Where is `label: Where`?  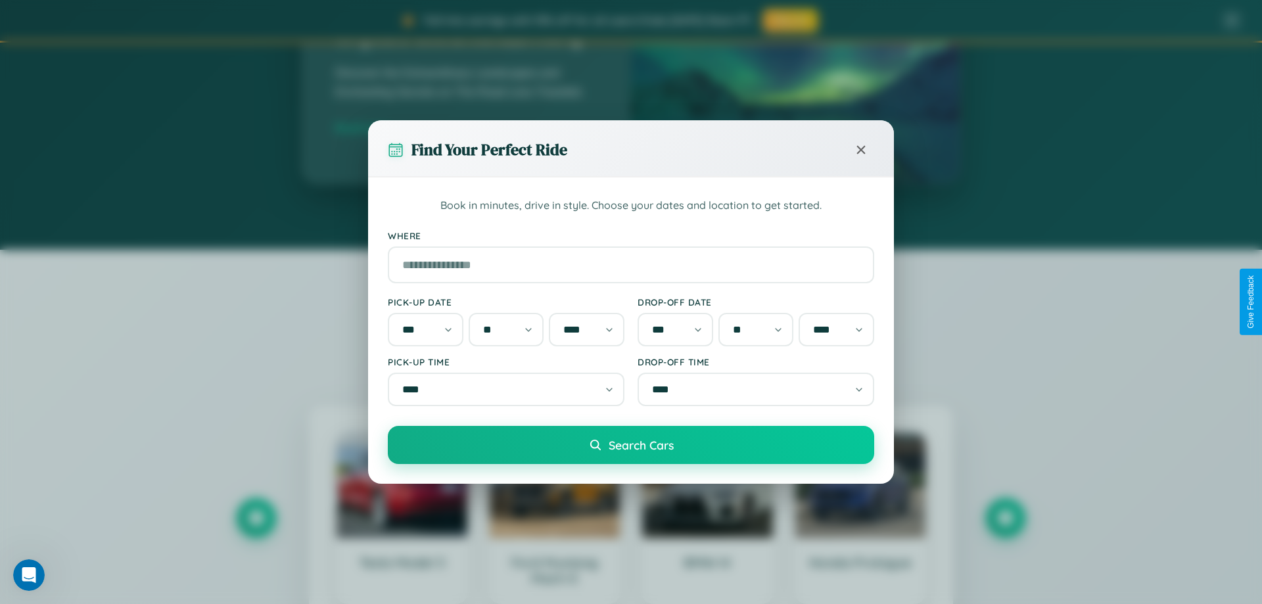 label: Where is located at coordinates (631, 235).